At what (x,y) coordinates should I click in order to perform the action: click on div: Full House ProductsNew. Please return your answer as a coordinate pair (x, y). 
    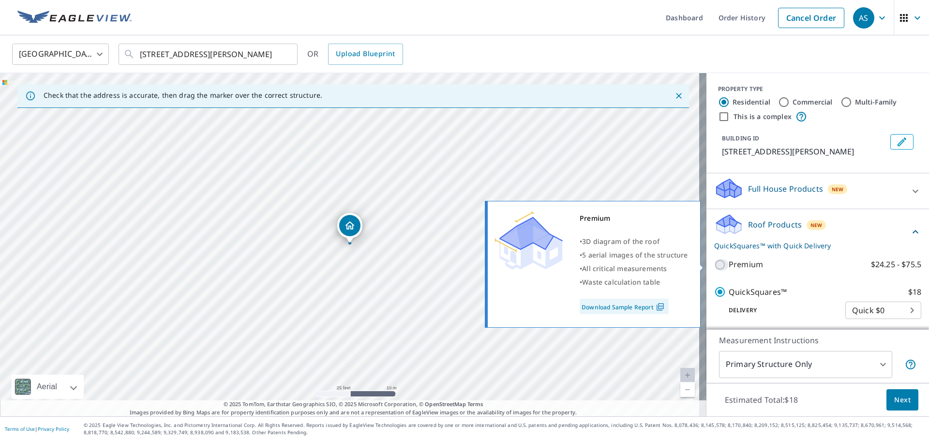
    Looking at the image, I should click on (818, 191).